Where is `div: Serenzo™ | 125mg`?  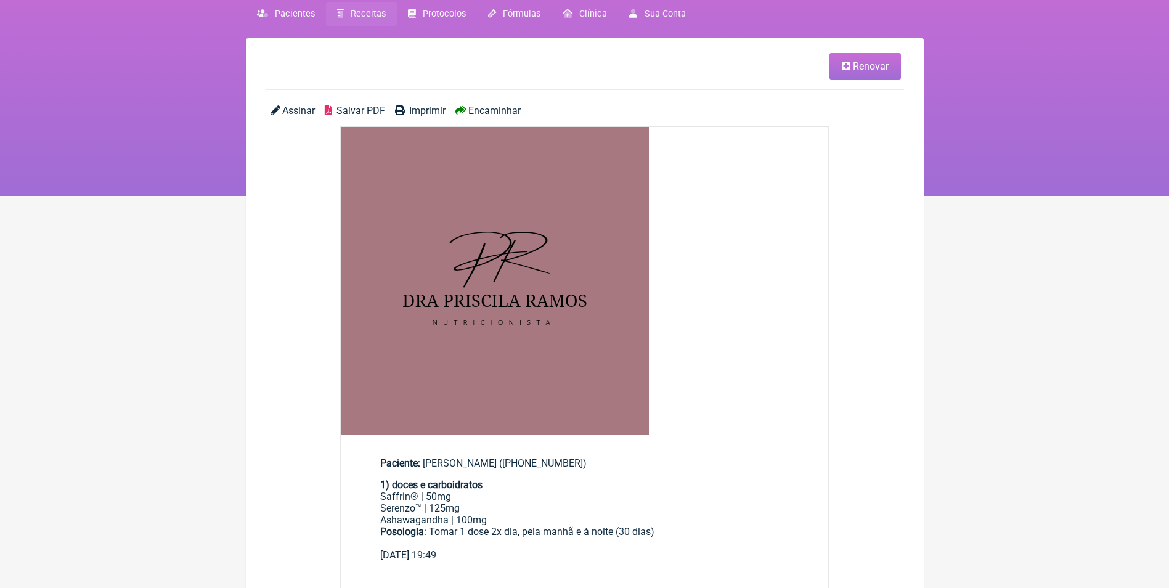
div: Serenzo™ | 125mg is located at coordinates (585, 508).